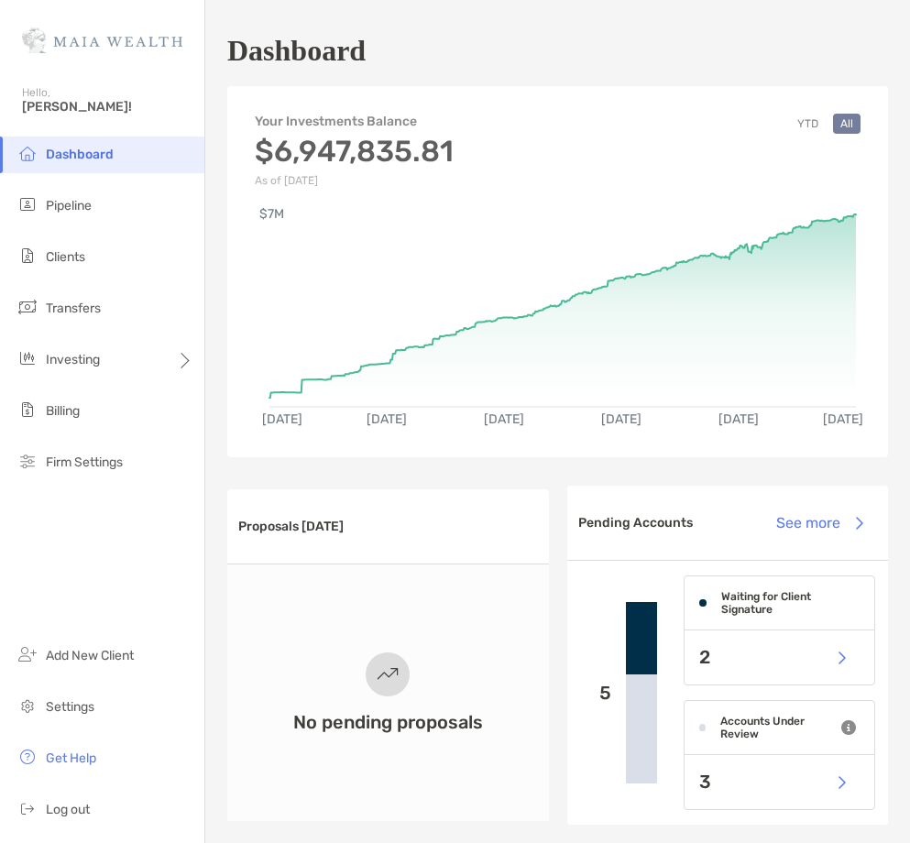  What do you see at coordinates (72, 359) in the screenshot?
I see `span: Investing` at bounding box center [72, 359].